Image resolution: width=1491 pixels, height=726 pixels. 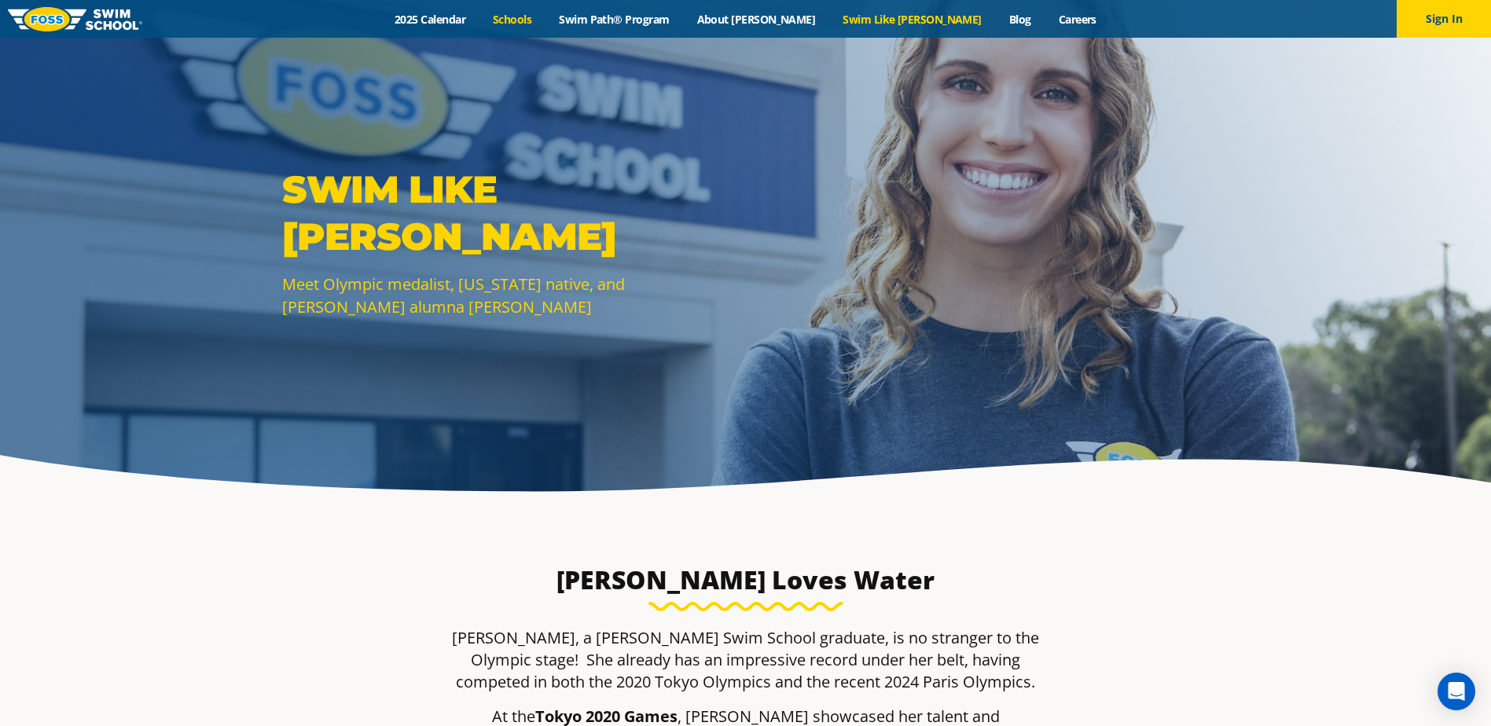 I want to click on a: Careers, so click(x=1077, y=19).